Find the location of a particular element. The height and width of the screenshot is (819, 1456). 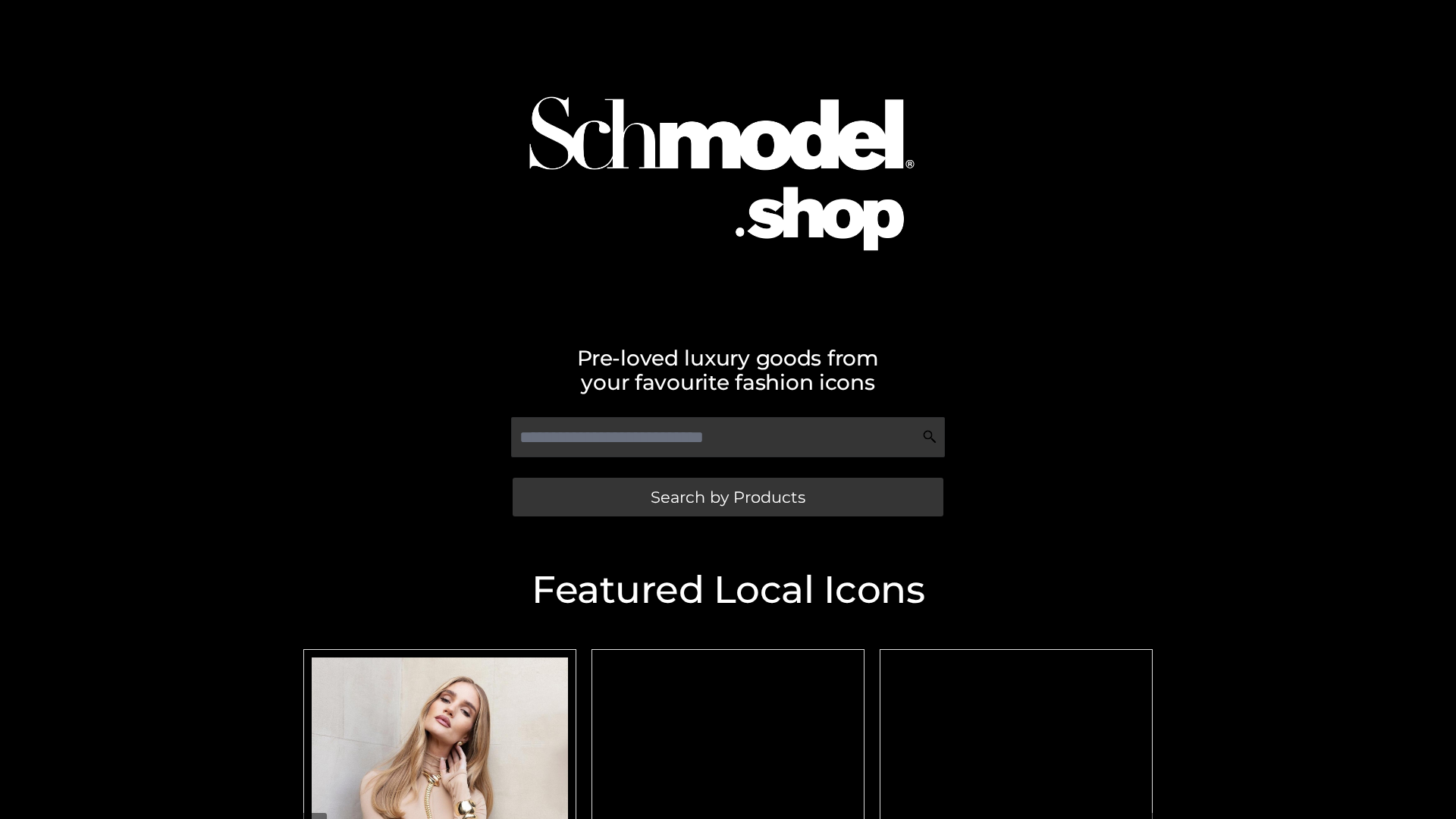

a: Search by Products is located at coordinates (728, 497).